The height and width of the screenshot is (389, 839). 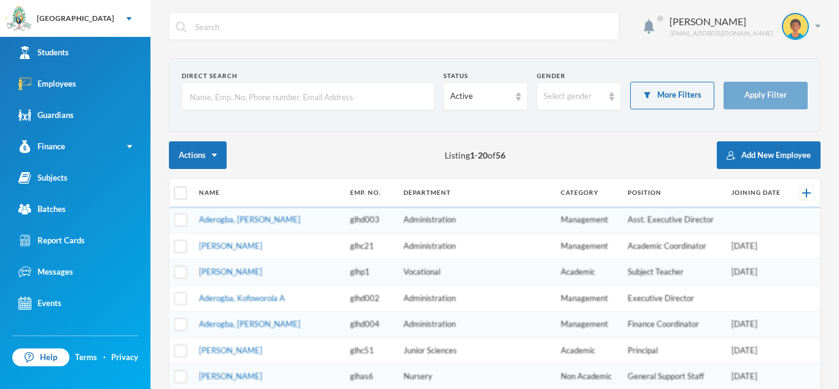 What do you see at coordinates (768, 155) in the screenshot?
I see `button: Add New Employee` at bounding box center [768, 155].